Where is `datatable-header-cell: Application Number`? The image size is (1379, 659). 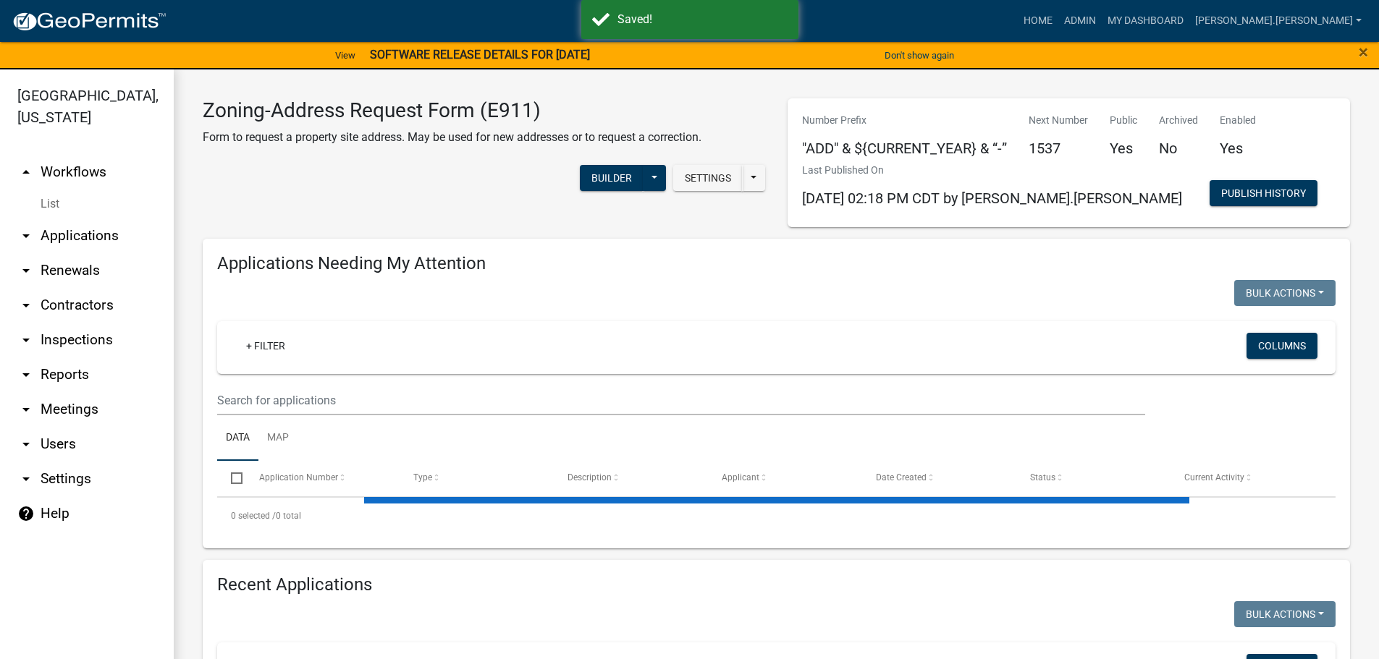 datatable-header-cell: Application Number is located at coordinates (321, 478).